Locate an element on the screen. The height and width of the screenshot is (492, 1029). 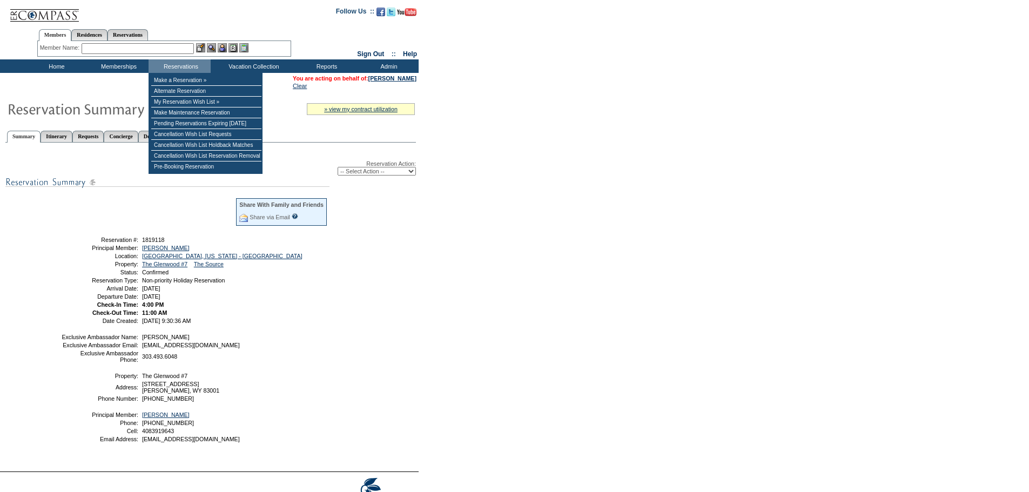
a: Reservations is located at coordinates (127, 35).